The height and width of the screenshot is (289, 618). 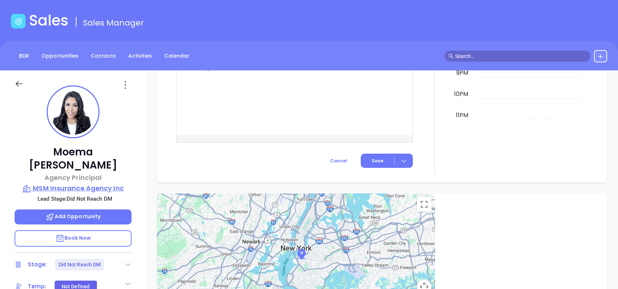 What do you see at coordinates (451, 56) in the screenshot?
I see `span: search` at bounding box center [451, 56].